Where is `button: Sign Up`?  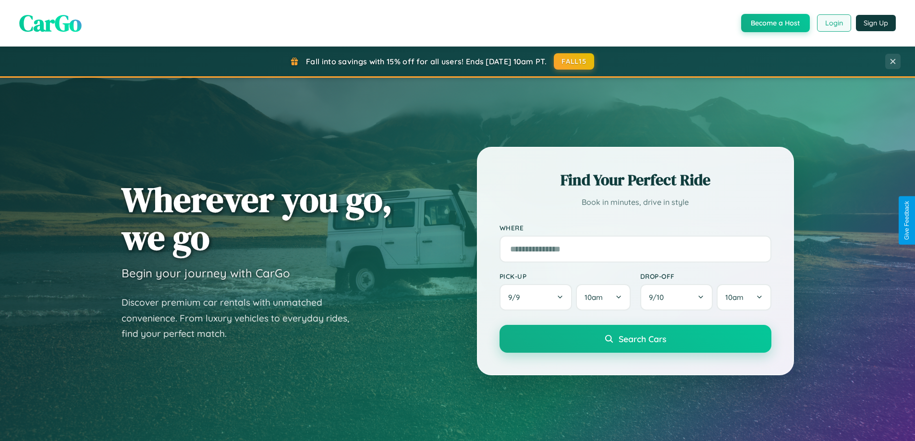
button: Sign Up is located at coordinates (875, 23).